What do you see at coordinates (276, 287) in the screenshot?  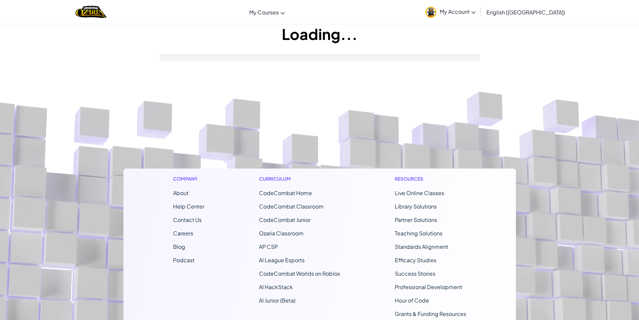 I see `a: AI HackStack` at bounding box center [276, 287].